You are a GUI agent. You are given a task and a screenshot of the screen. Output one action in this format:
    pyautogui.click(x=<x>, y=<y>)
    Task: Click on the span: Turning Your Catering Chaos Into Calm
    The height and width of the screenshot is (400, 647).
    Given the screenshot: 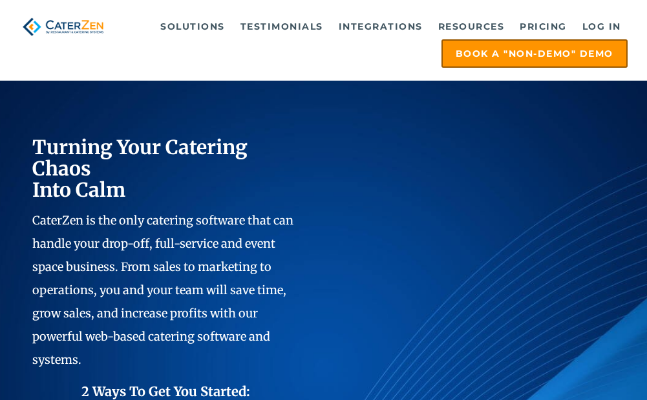 What is the action you would take?
    pyautogui.click(x=140, y=169)
    